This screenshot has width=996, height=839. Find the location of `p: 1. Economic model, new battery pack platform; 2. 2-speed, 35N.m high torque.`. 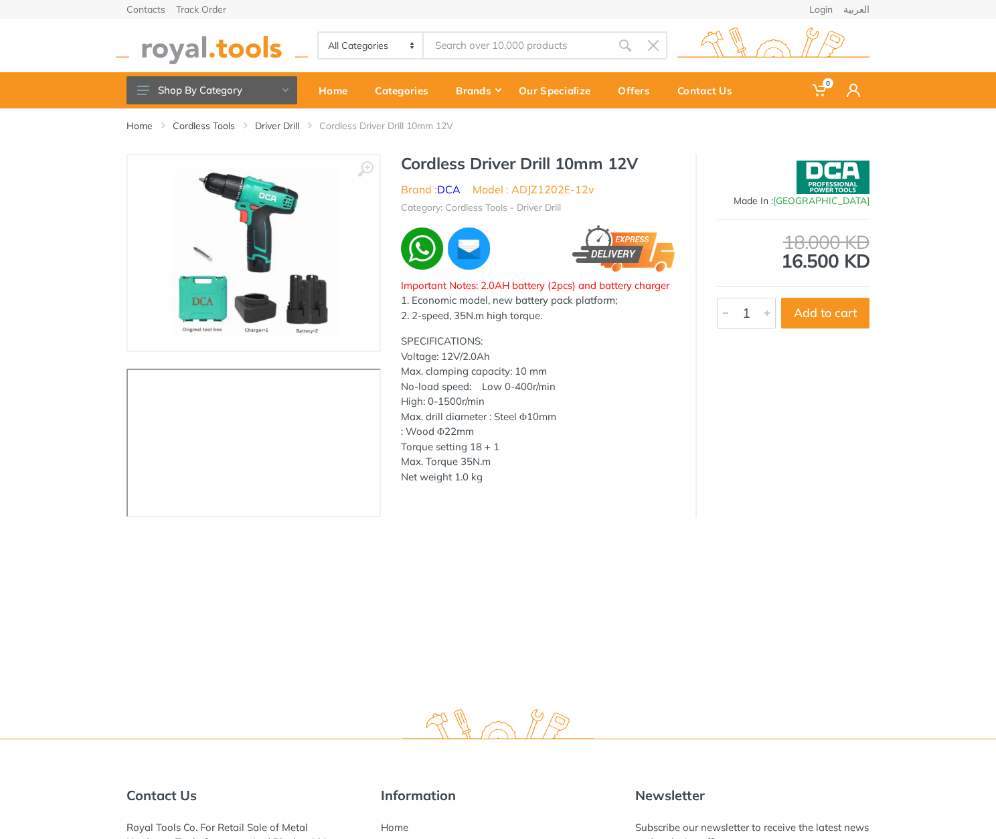

p: 1. Economic model, new battery pack platform; 2. 2-speed, 35N.m high torque. is located at coordinates (538, 308).